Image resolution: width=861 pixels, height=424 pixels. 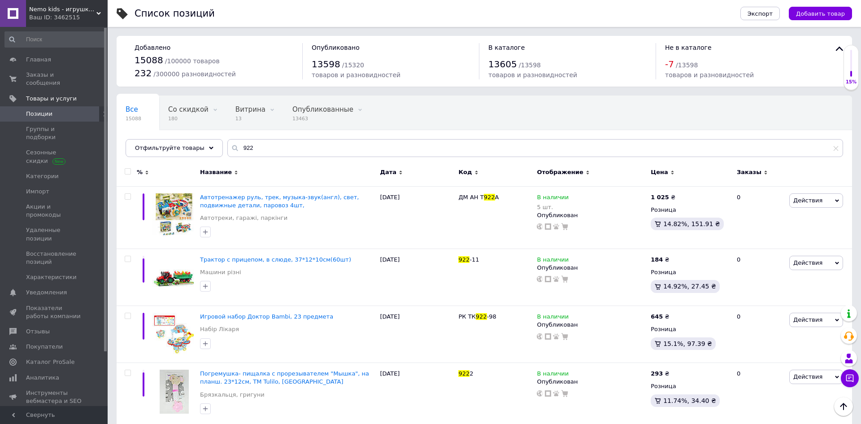 I want to click on b: 1 025, so click(x=660, y=197).